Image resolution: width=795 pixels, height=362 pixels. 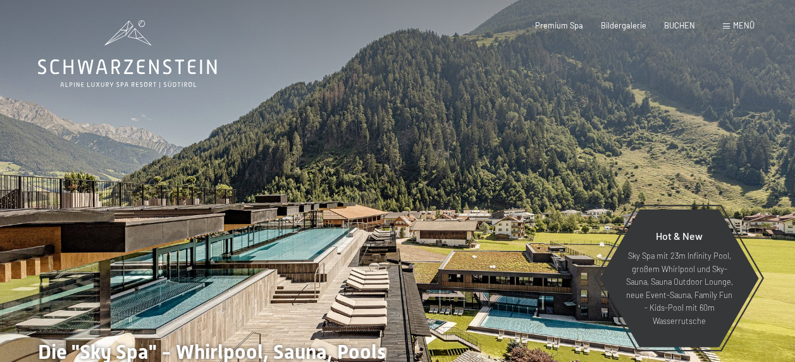 I want to click on span: Hot & New, so click(x=679, y=235).